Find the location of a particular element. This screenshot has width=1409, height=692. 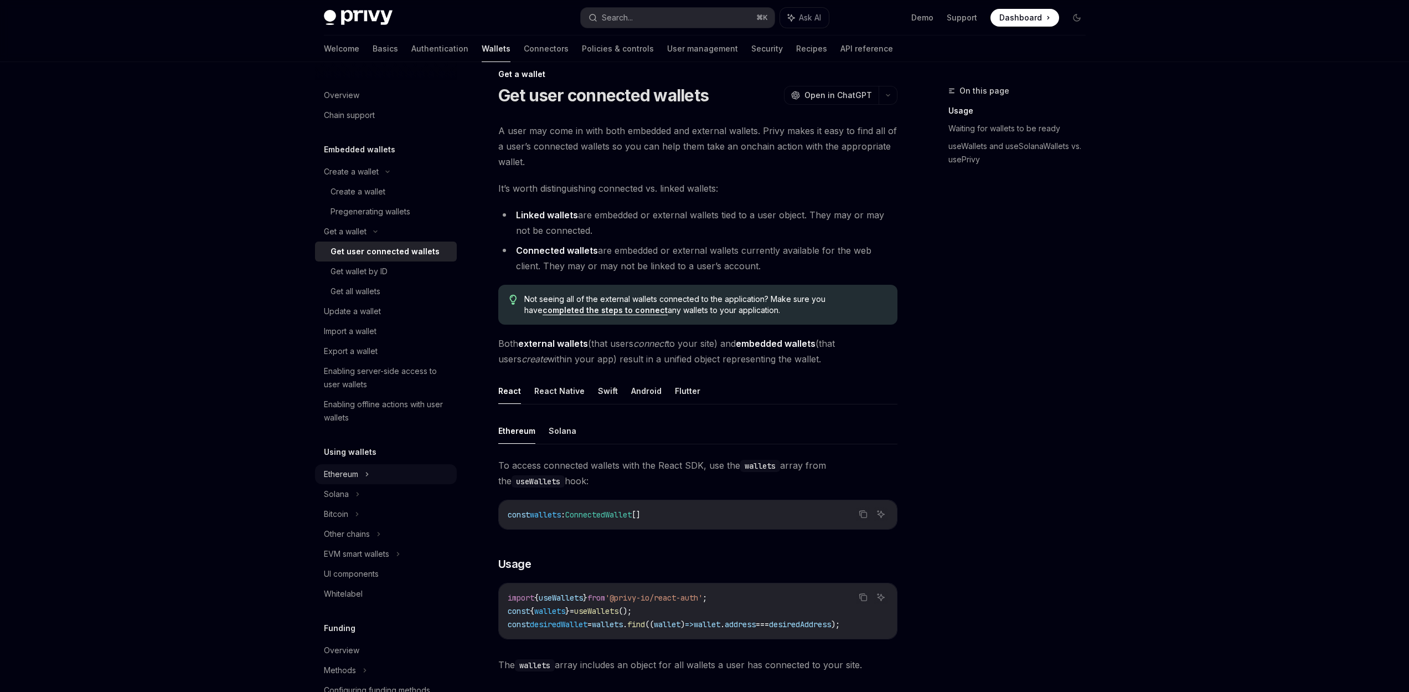

svg: Tip is located at coordinates (513, 300).